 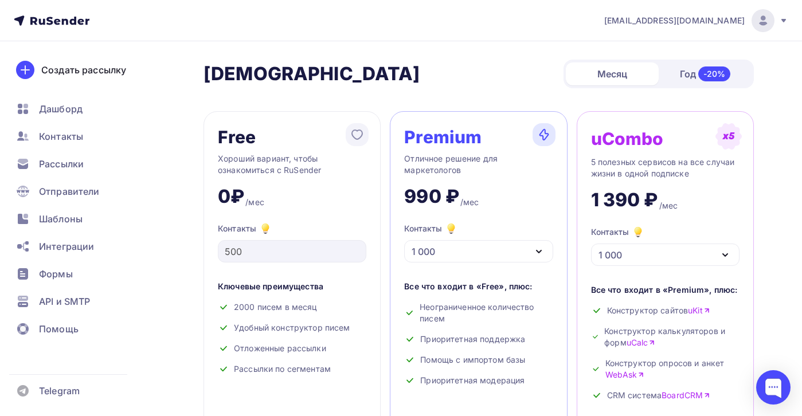 I want to click on div: 2000 писем в месяц, so click(x=292, y=307).